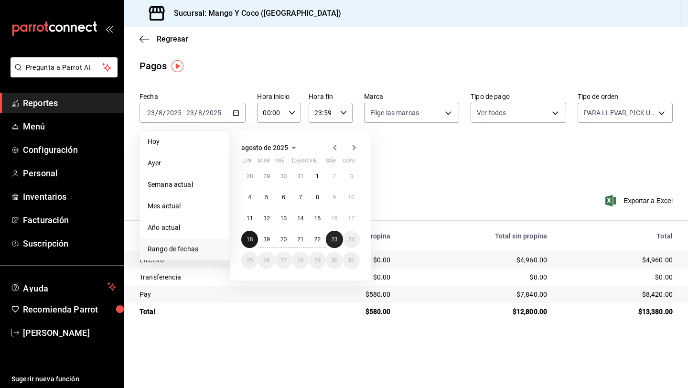 The width and height of the screenshot is (688, 388). I want to click on abbr: 29 de agosto de 2025, so click(317, 261).